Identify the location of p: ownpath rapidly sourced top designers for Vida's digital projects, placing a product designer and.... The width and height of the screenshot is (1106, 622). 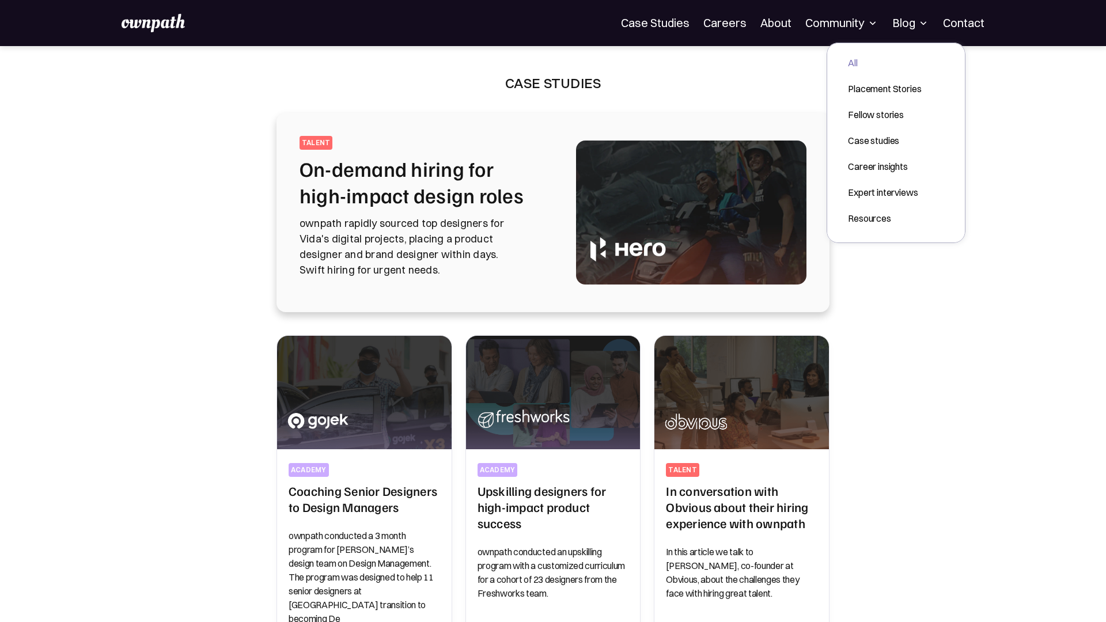
(424, 247).